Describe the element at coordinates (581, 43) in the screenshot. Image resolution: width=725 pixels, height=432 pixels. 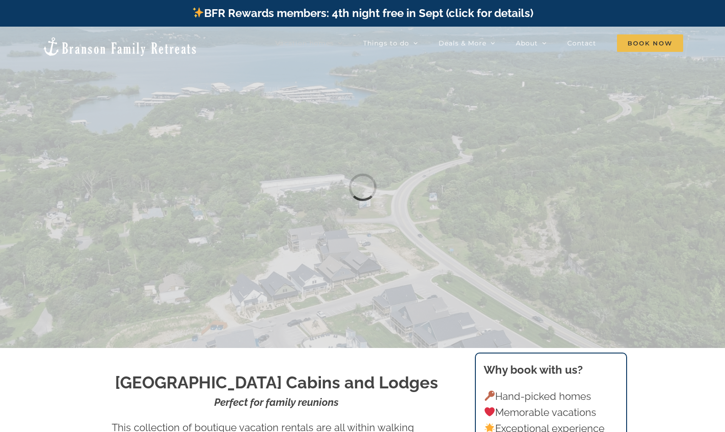
I see `a: Contact` at that location.